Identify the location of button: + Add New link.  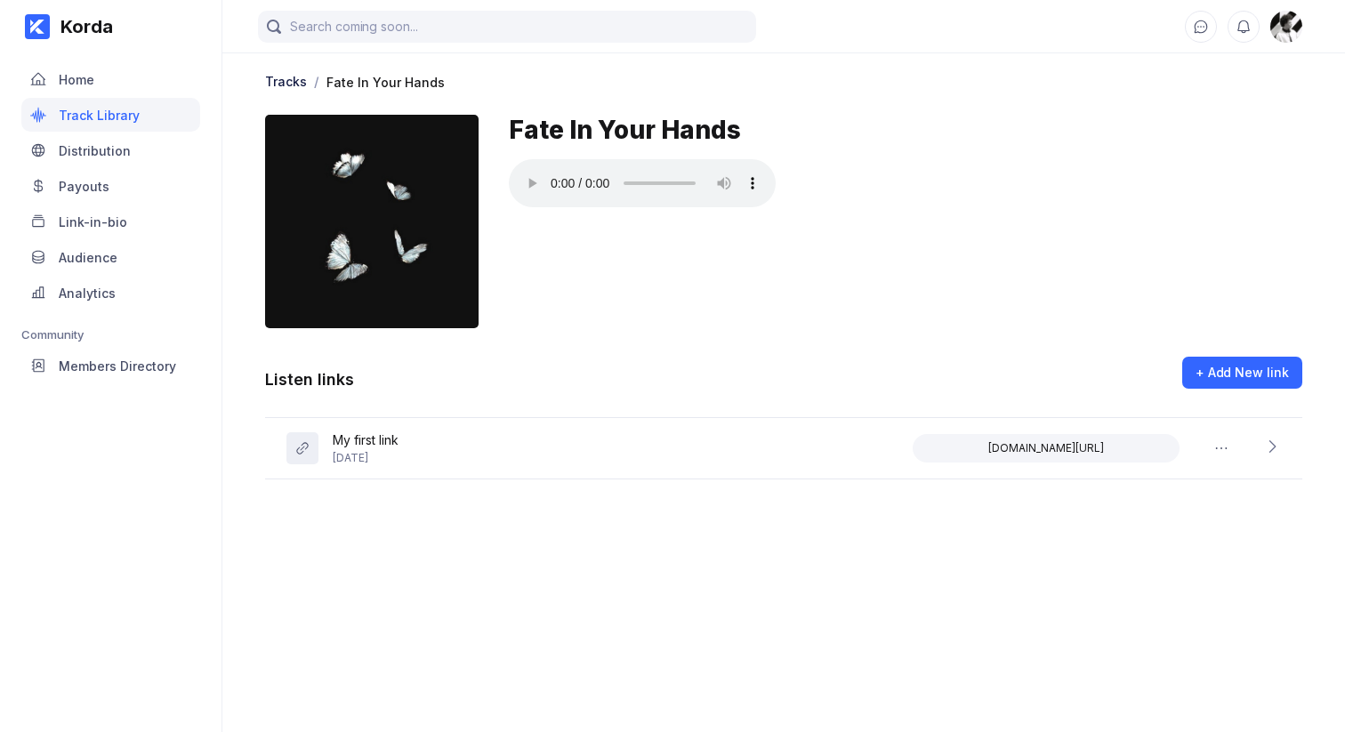
(1242, 373).